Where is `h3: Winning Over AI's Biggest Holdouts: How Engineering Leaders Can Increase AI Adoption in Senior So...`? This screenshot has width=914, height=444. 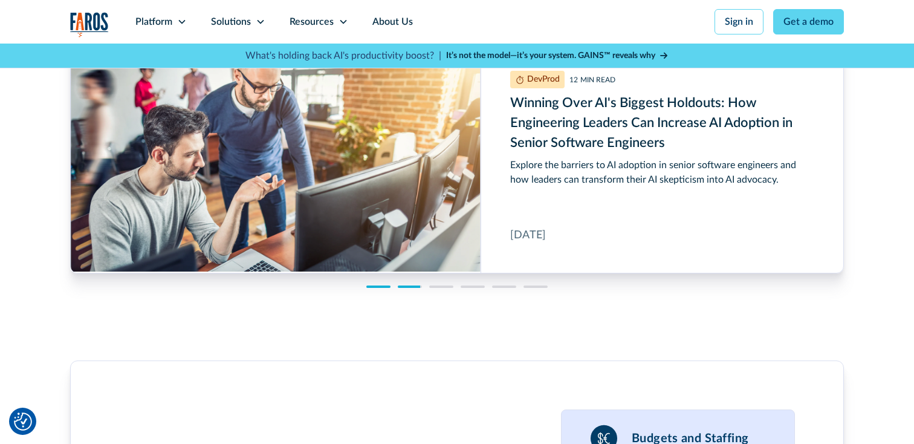 h3: Winning Over AI's Biggest Holdouts: How Engineering Leaders Can Increase AI Adoption in Senior So... is located at coordinates (662, 123).